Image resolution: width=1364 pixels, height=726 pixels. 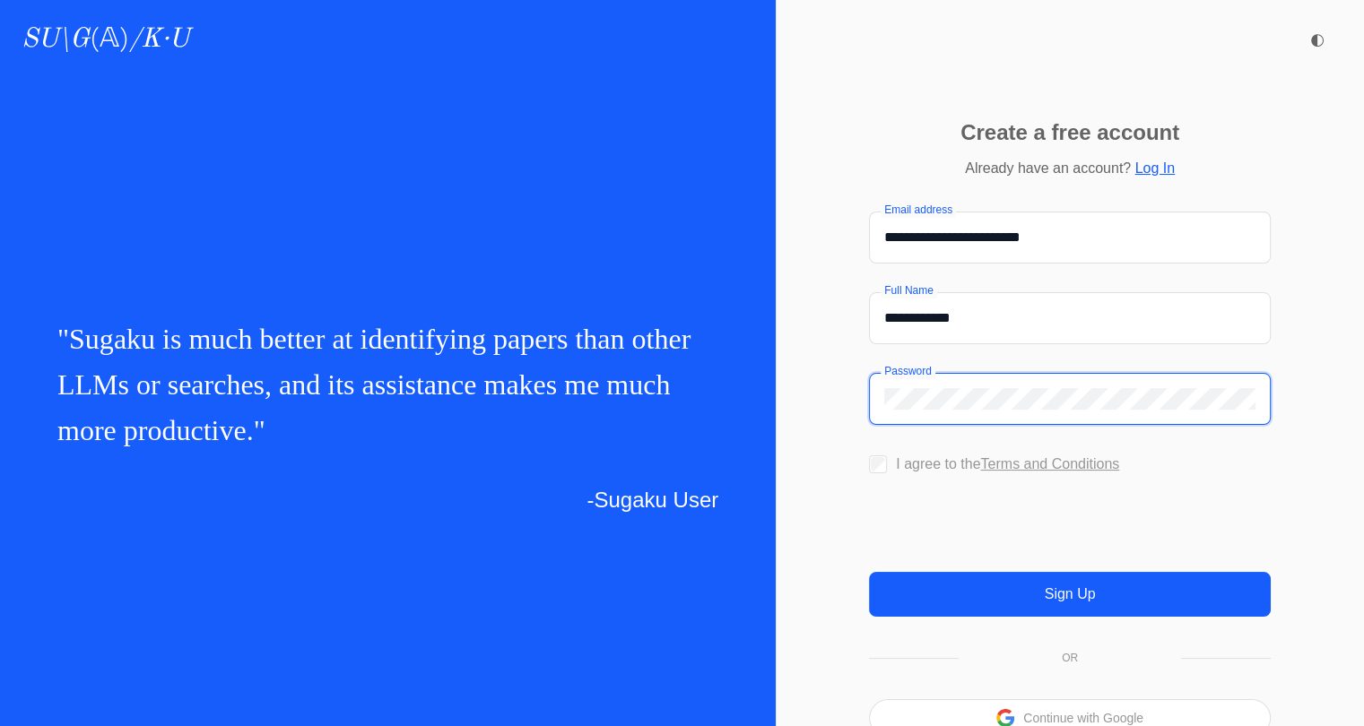 What do you see at coordinates (1083, 718) in the screenshot?
I see `button: Continue with Google` at bounding box center [1083, 718].